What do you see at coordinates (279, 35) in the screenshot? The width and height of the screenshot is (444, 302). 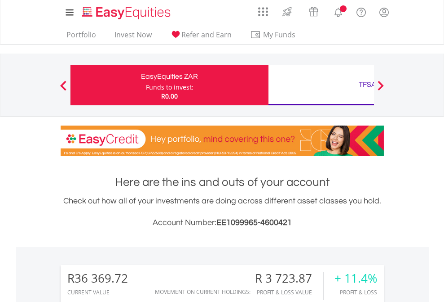 I see `span: My Funds` at bounding box center [279, 35].